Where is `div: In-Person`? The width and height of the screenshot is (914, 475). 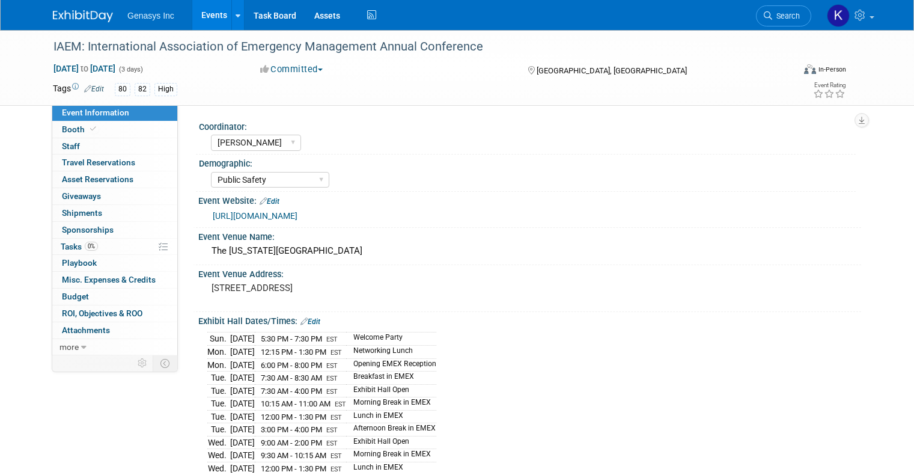
div: In-Person is located at coordinates (831, 69).